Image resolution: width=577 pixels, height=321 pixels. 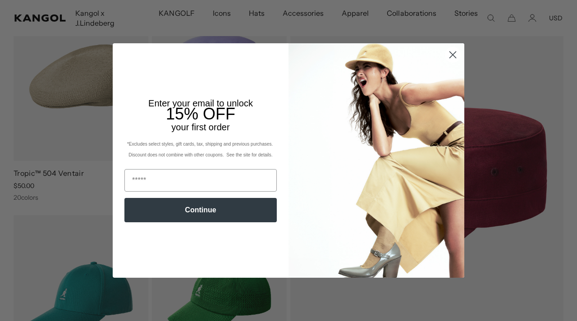 I want to click on button: Close dialog, so click(x=452, y=55).